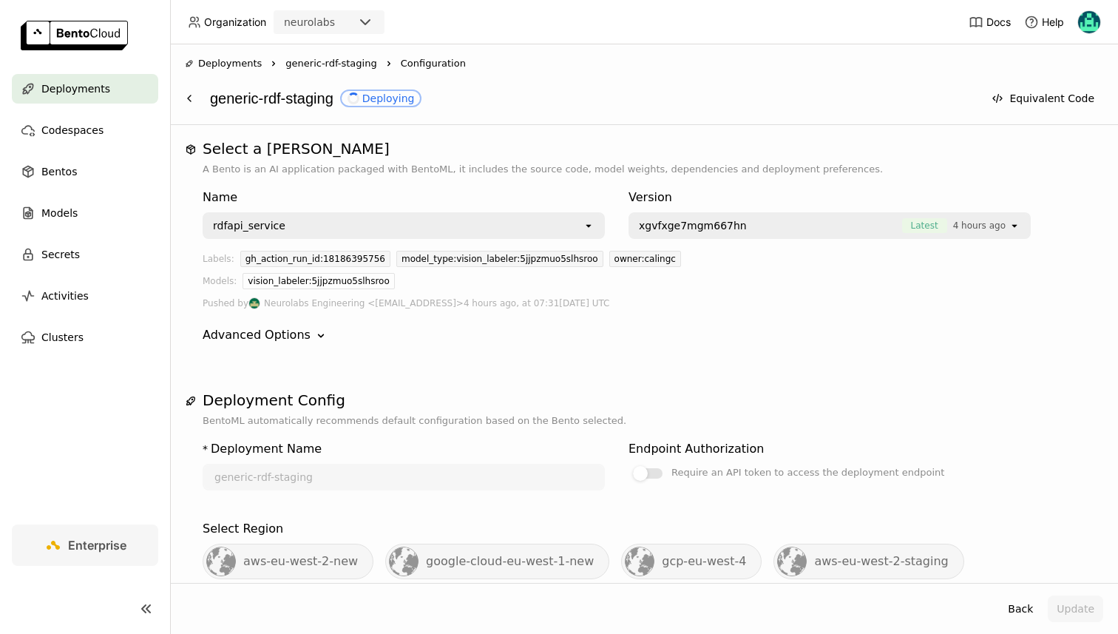 The height and width of the screenshot is (634, 1118). I want to click on span: aws-eu-west-2-staging, so click(881, 561).